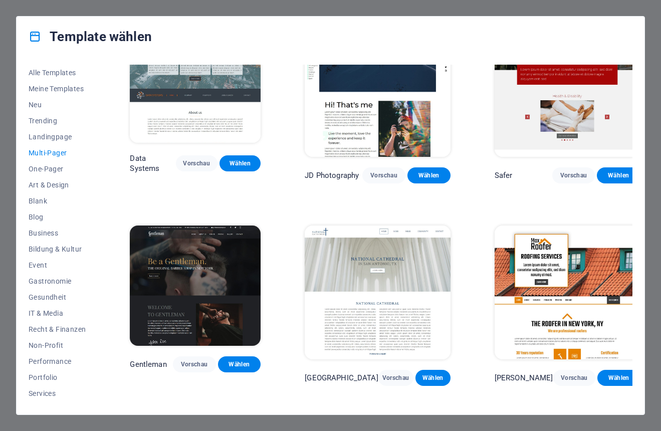  I want to click on span: Recht & Finanzen, so click(57, 329).